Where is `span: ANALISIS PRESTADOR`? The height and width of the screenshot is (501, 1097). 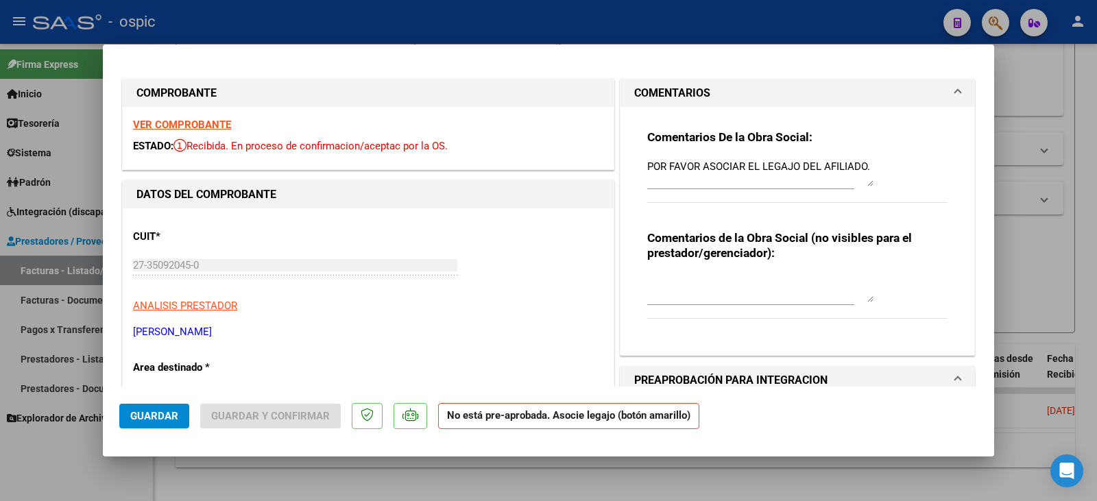
span: ANALISIS PRESTADOR is located at coordinates (185, 306).